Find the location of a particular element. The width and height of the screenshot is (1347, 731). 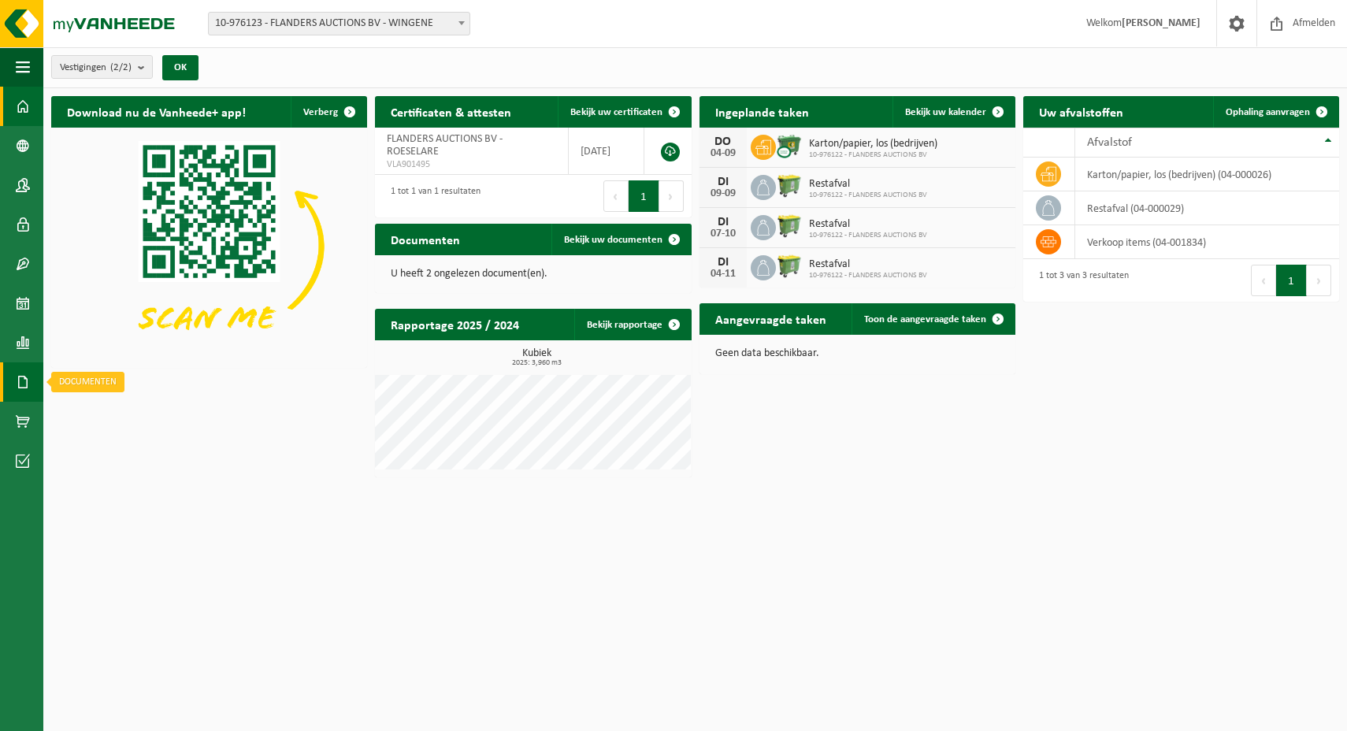

span: Bekijk uw documenten is located at coordinates (613, 240).